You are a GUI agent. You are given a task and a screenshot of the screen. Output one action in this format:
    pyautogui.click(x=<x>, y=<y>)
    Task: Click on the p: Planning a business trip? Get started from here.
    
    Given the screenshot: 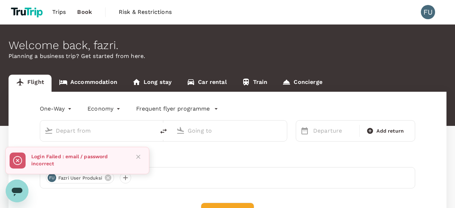 What is the action you would take?
    pyautogui.click(x=227, y=56)
    